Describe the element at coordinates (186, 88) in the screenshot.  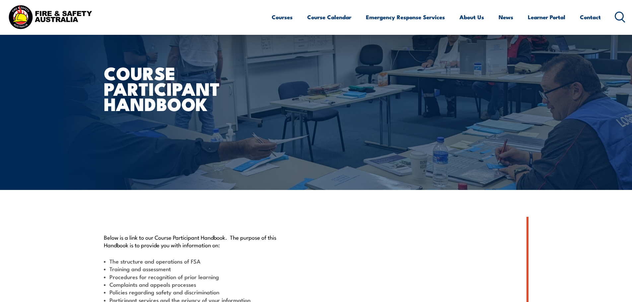
I see `h1: Course Participant Handbook` at that location.